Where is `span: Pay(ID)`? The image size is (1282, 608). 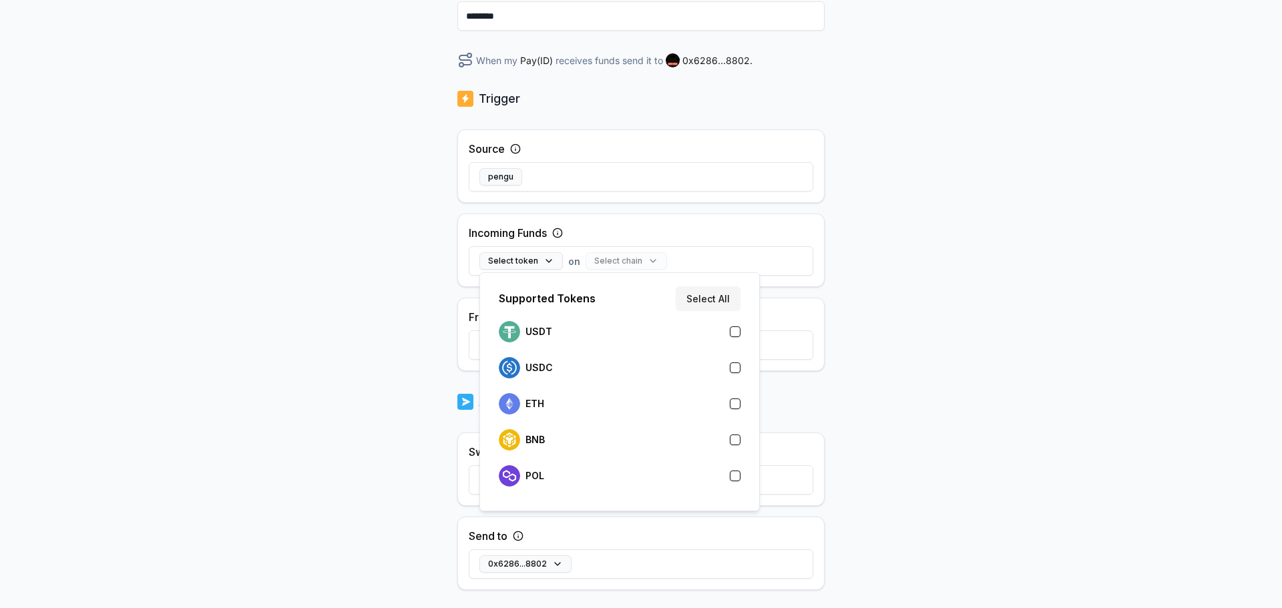 span: Pay(ID) is located at coordinates (536, 60).